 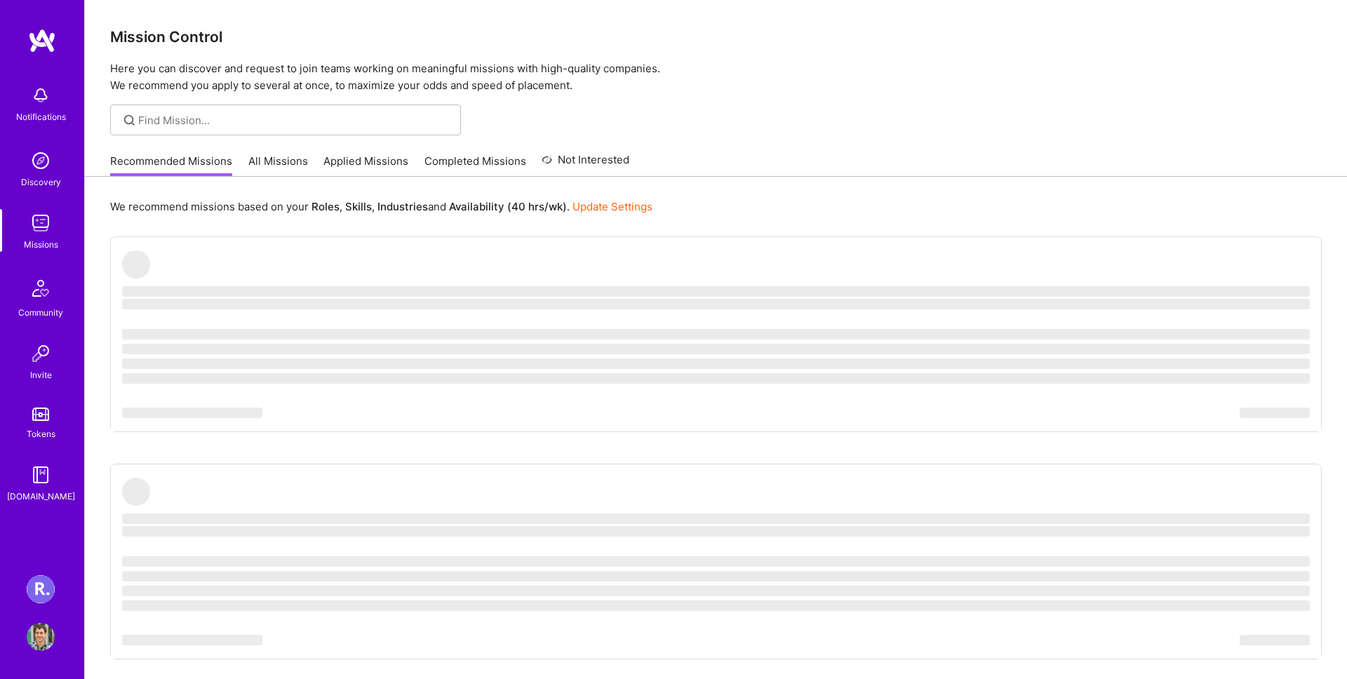 I want to click on a: Applied Missions, so click(x=366, y=165).